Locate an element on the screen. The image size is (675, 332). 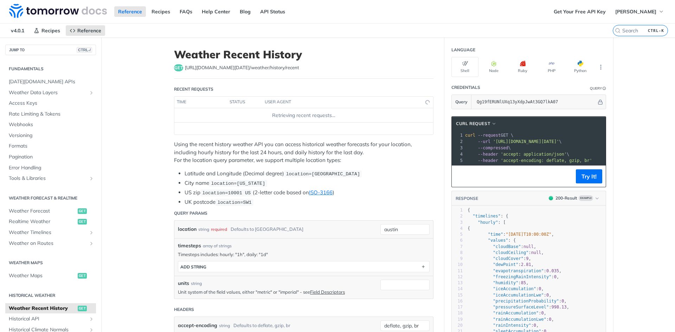
div: array of strings is located at coordinates (217, 246).